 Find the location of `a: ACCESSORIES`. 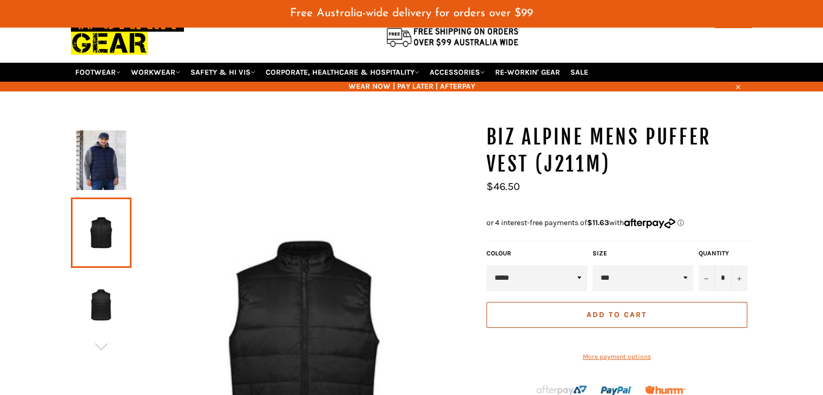

a: ACCESSORIES is located at coordinates (457, 72).